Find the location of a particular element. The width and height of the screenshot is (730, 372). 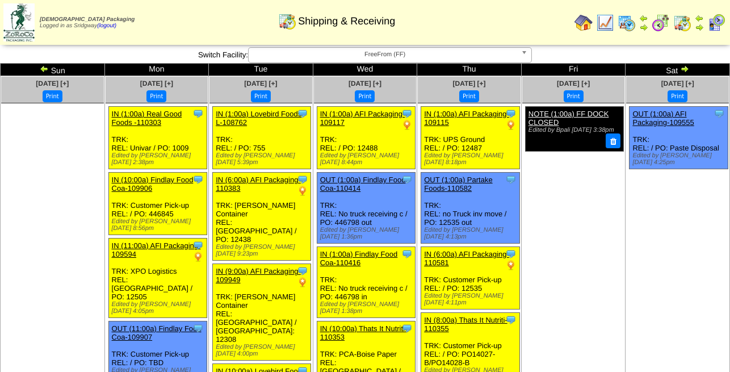

a: OUT (1:00a) Findlay Food Coa-110414 is located at coordinates (363, 184).